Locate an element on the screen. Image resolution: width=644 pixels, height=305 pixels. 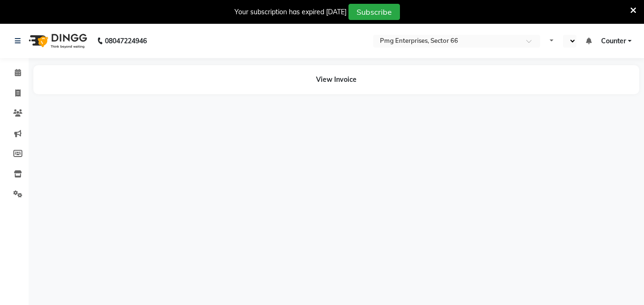
img: logo is located at coordinates (57, 41).